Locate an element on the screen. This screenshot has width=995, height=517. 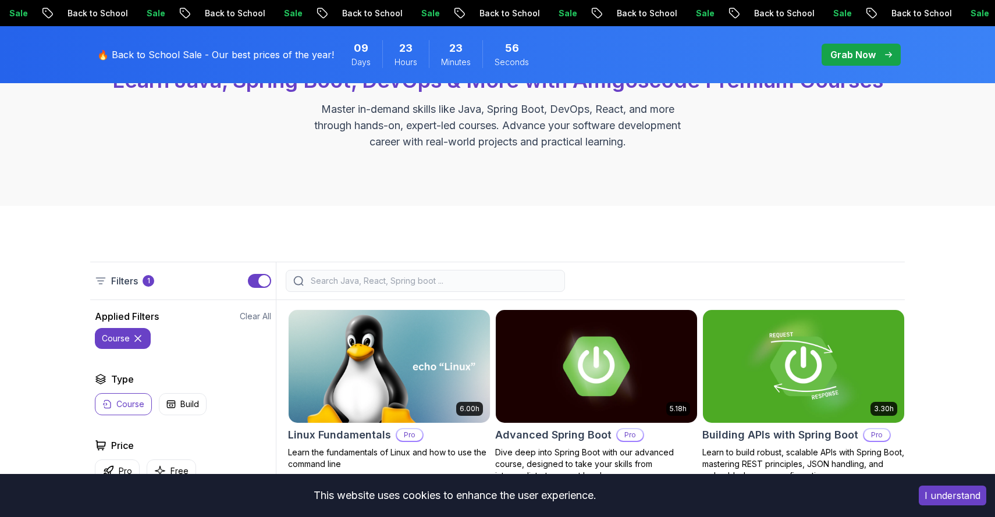
h2: Type is located at coordinates (122, 379).